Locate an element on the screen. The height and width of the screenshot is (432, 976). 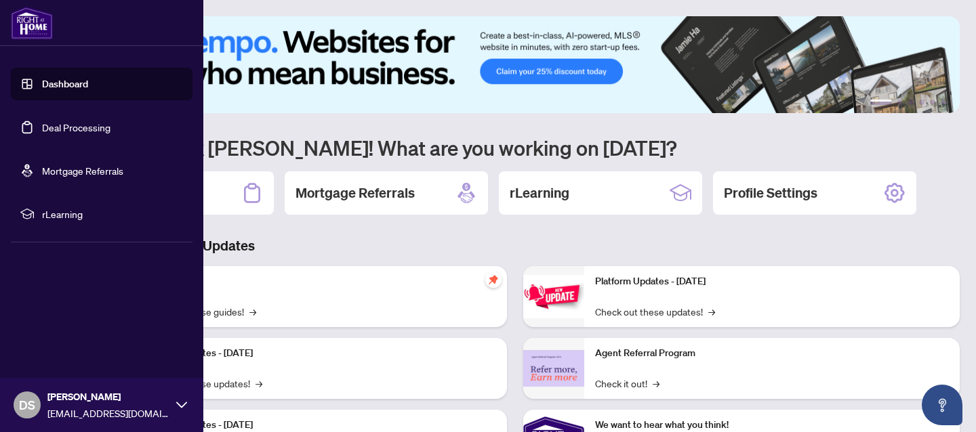
img: Slide 0 is located at coordinates (515, 64).